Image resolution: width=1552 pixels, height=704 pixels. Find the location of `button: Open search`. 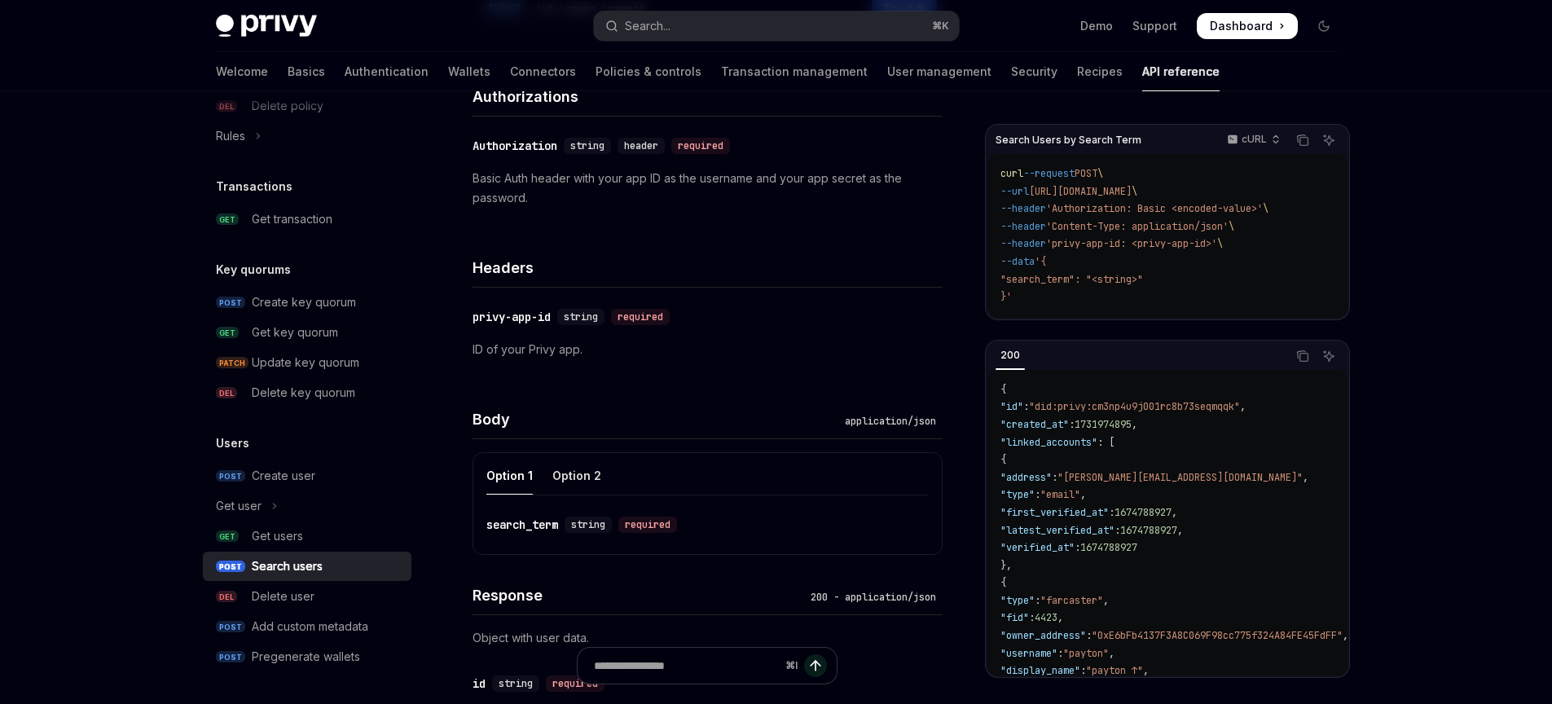

button: Open search is located at coordinates (776, 26).